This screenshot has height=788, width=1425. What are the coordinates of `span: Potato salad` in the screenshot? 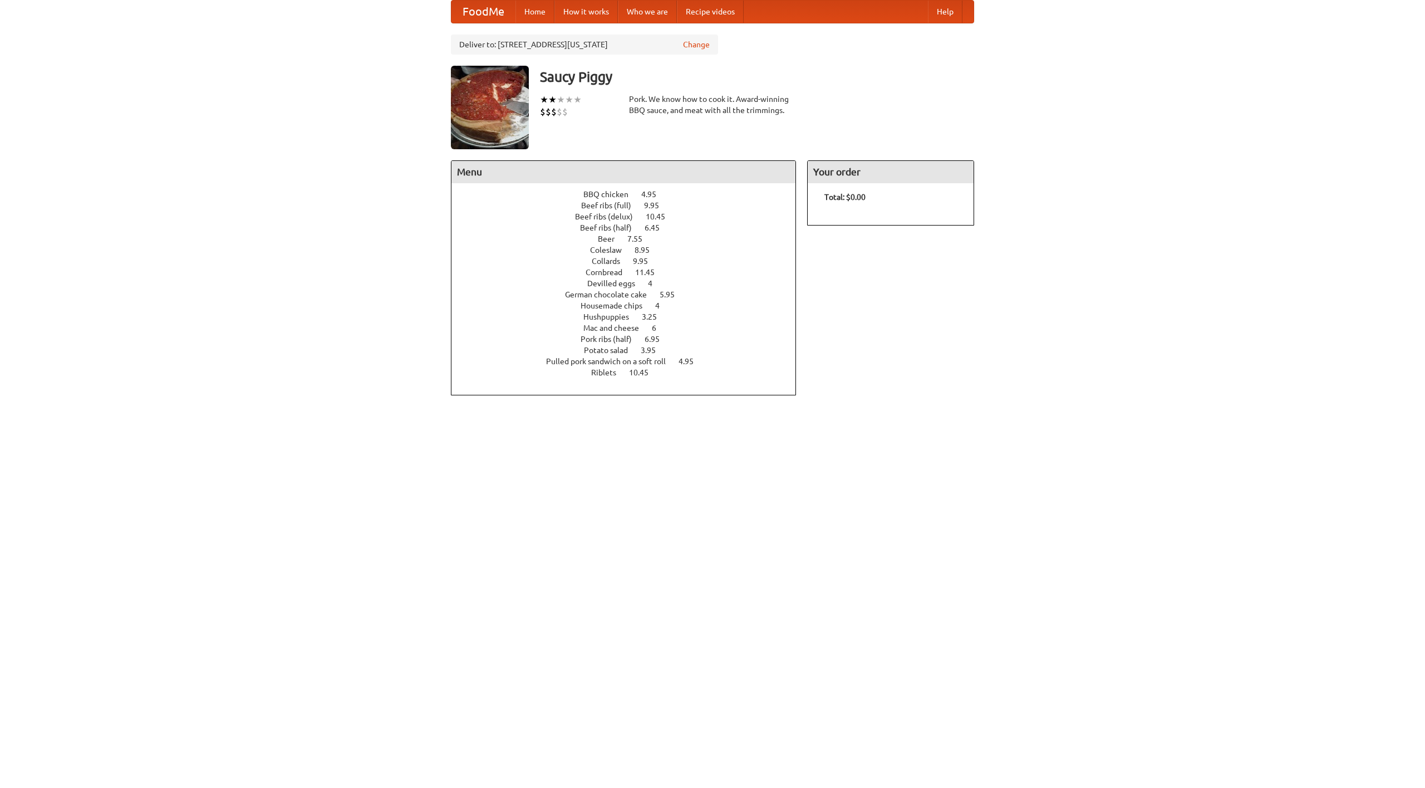 It's located at (611, 350).